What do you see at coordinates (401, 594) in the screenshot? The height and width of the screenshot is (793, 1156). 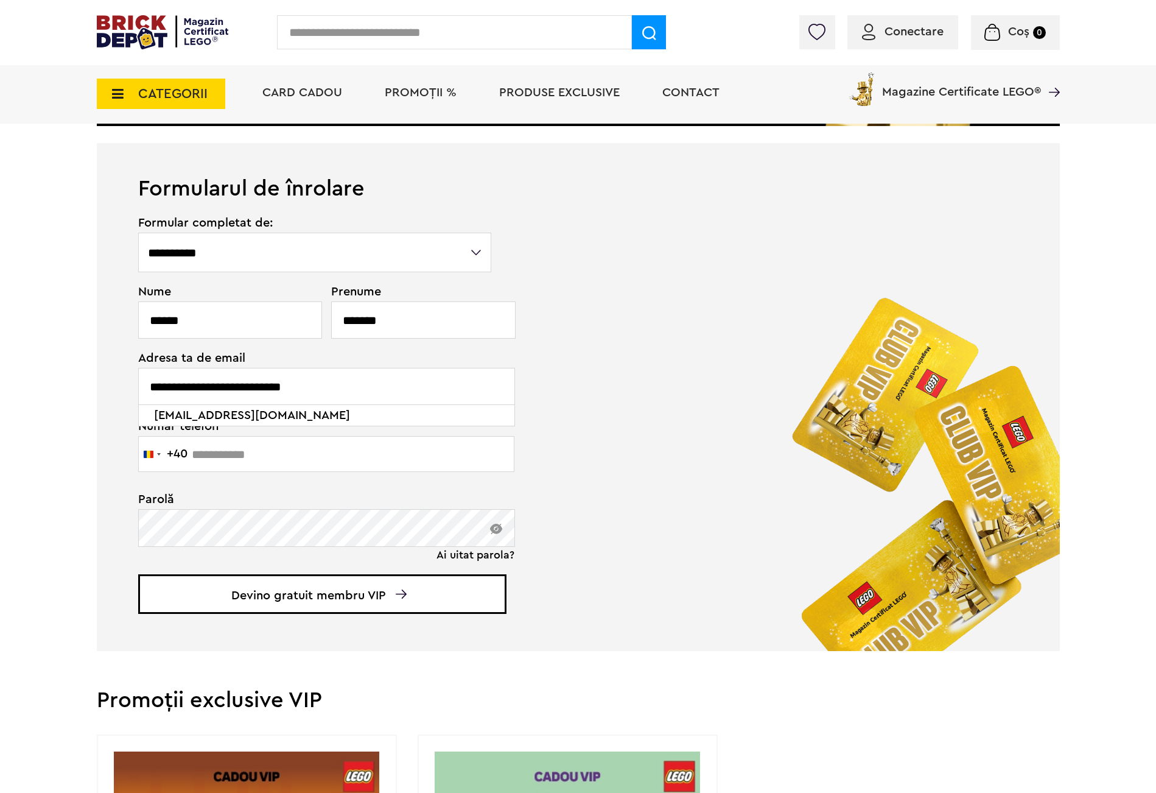 I see `img: Arrow%20-%20Down.svg` at bounding box center [401, 594].